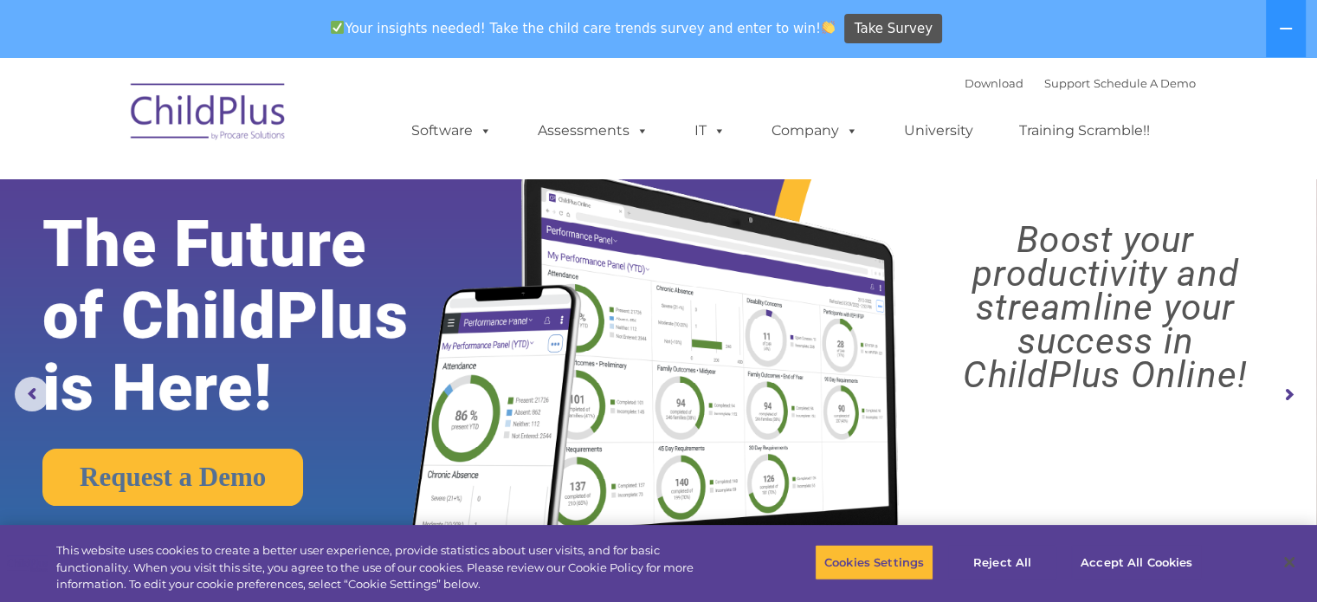 Image resolution: width=1317 pixels, height=602 pixels. Describe the element at coordinates (892, 29) in the screenshot. I see `a: Take Survey` at that location.